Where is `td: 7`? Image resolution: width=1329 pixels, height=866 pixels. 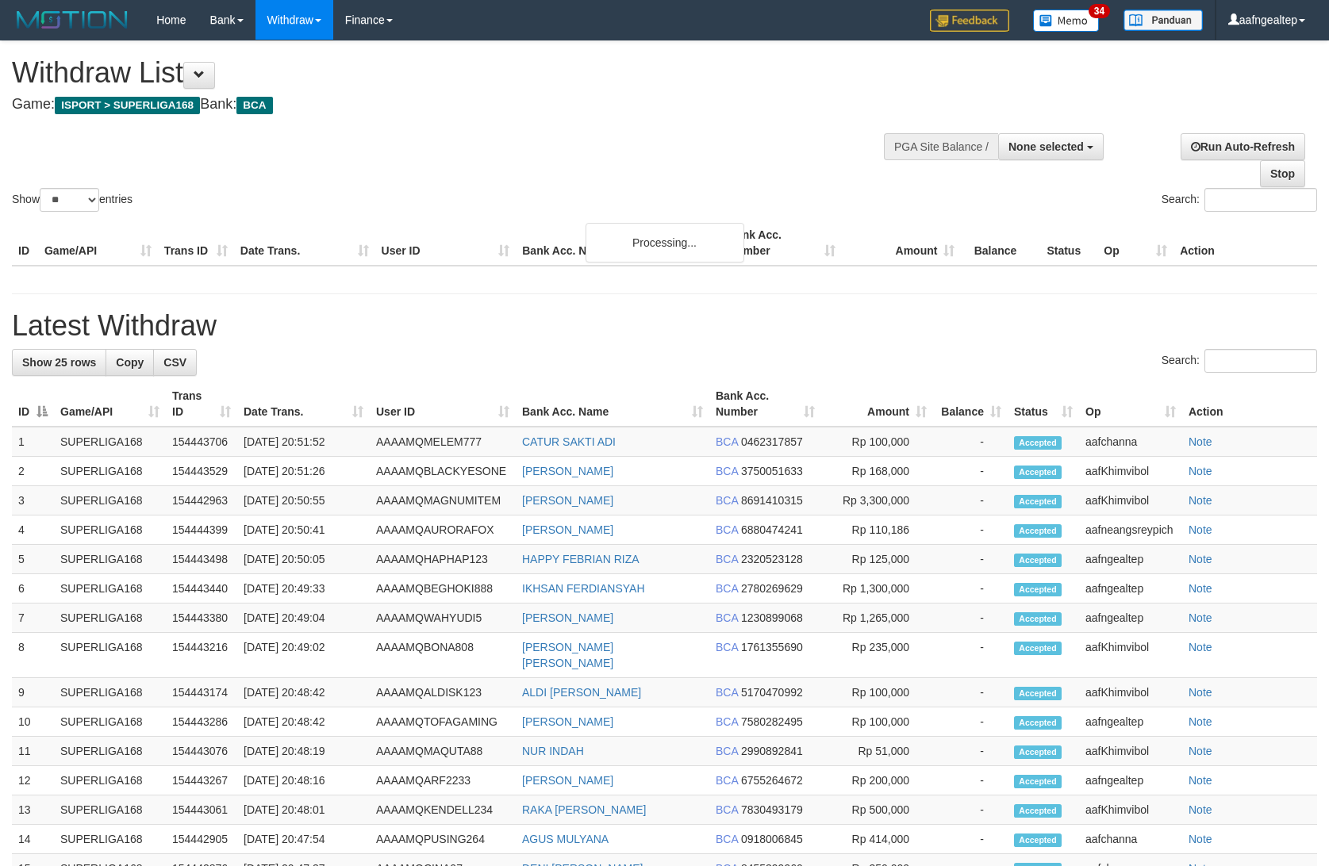 td: 7 is located at coordinates (33, 618).